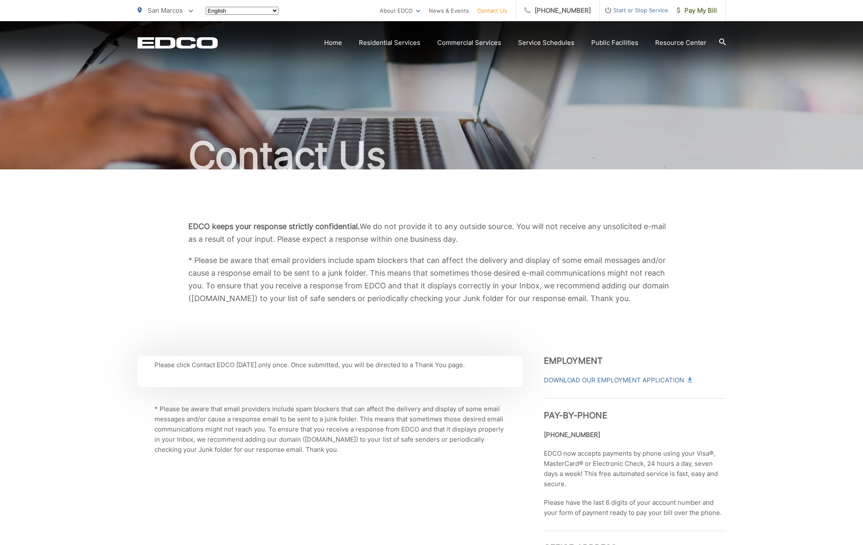 The width and height of the screenshot is (863, 545). What do you see at coordinates (389, 43) in the screenshot?
I see `a: Residential Services` at bounding box center [389, 43].